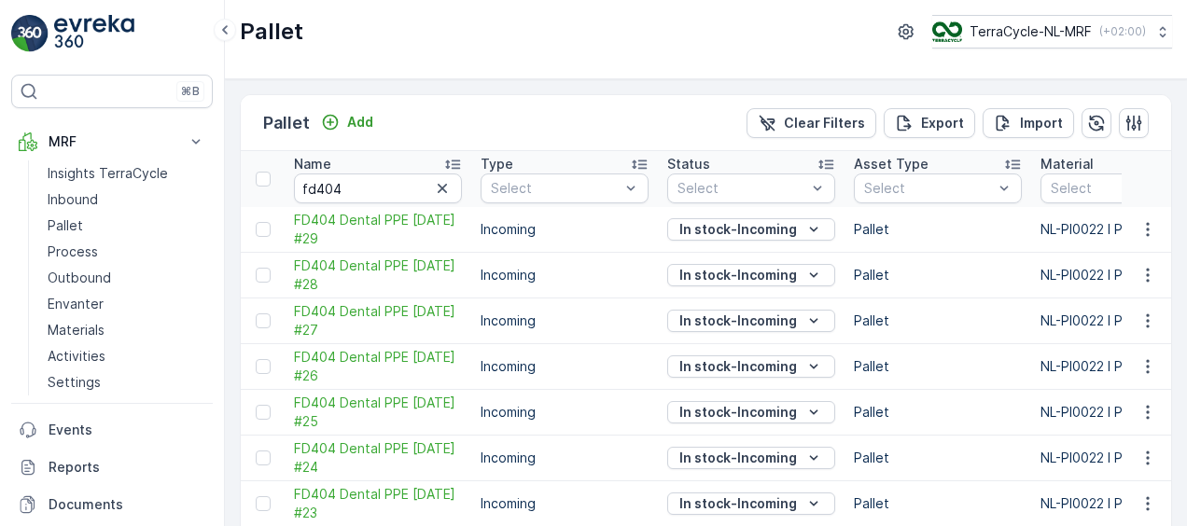  What do you see at coordinates (74, 383) in the screenshot?
I see `p: Settings` at bounding box center [74, 383].